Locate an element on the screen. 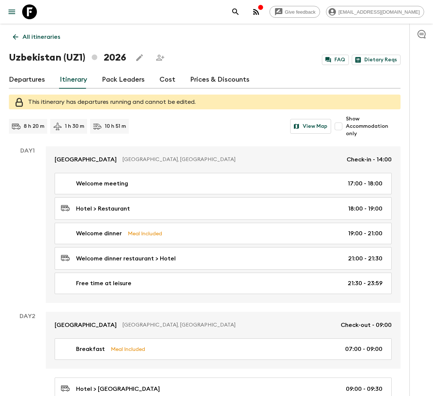 Image resolution: width=433 pixels, height=396 pixels. a: Pack Leaders is located at coordinates (123, 80).